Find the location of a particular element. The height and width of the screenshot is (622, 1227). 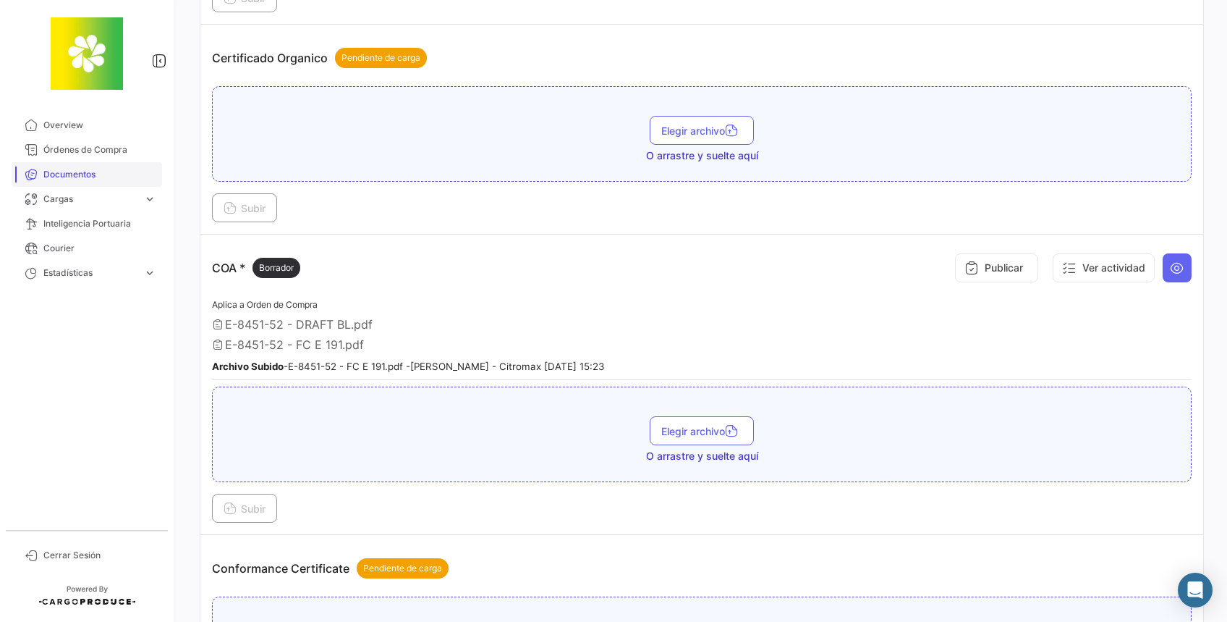

span: Overview is located at coordinates (100, 125).